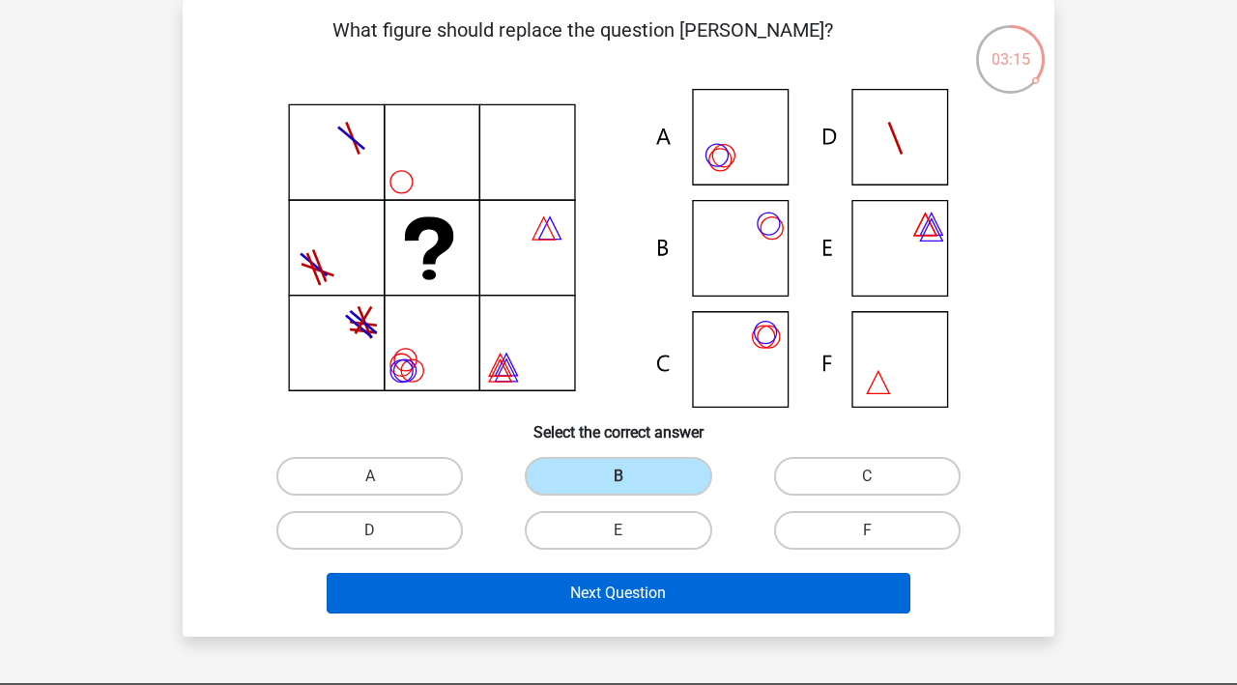 The image size is (1237, 685). I want to click on label: D, so click(369, 531).